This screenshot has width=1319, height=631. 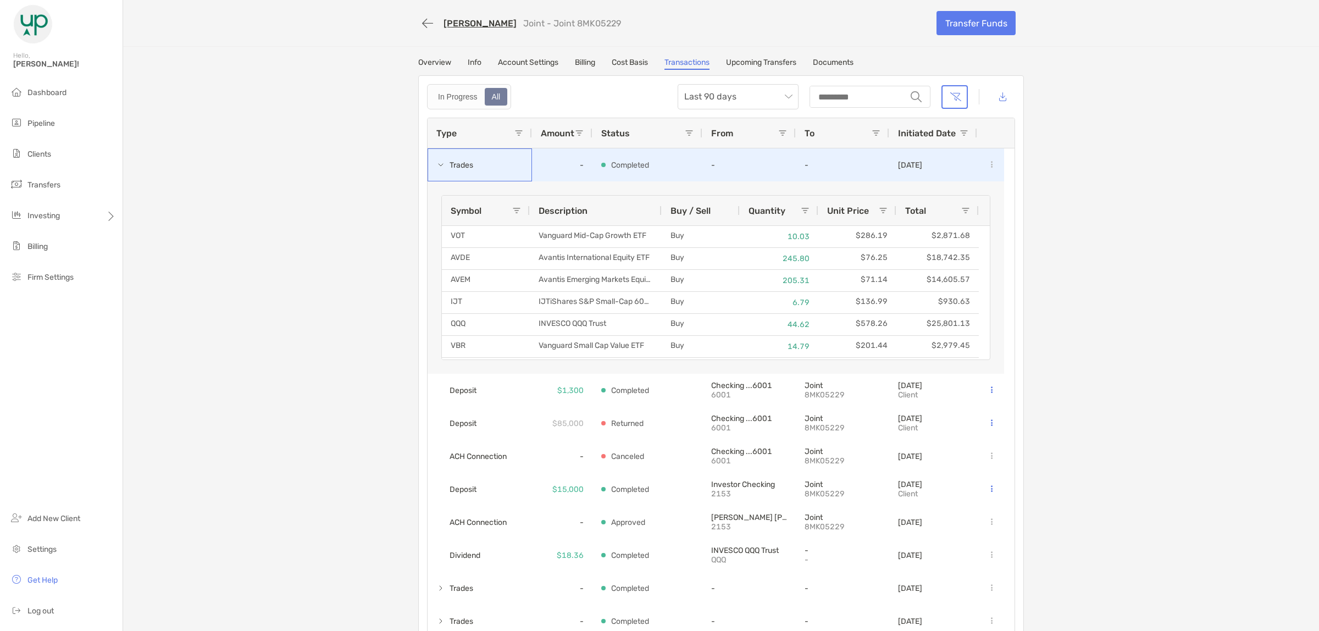 What do you see at coordinates (42, 580) in the screenshot?
I see `span: Get Help` at bounding box center [42, 580].